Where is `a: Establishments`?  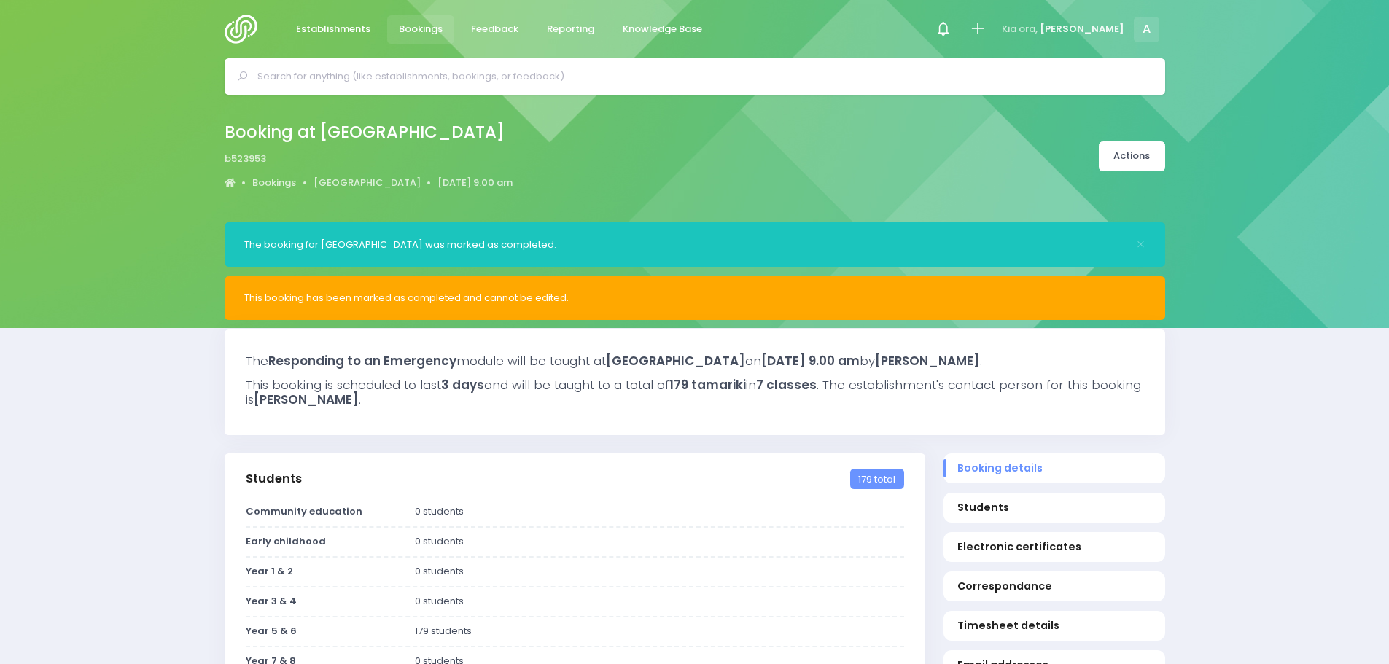
a: Establishments is located at coordinates (333, 29).